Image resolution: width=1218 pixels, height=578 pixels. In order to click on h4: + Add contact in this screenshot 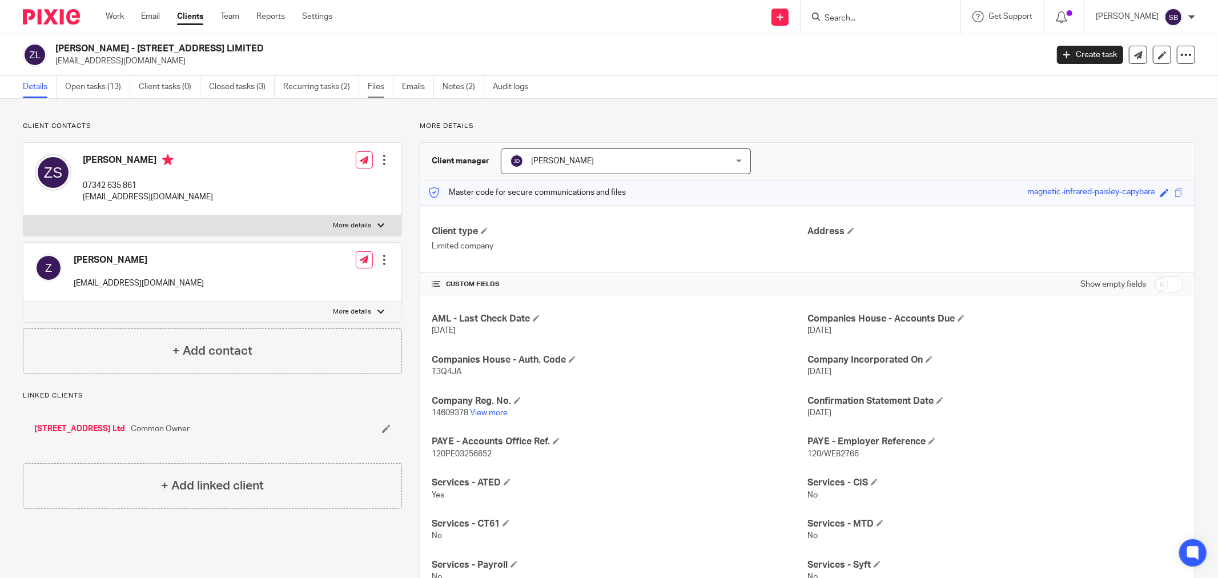, I will do `click(212, 351)`.